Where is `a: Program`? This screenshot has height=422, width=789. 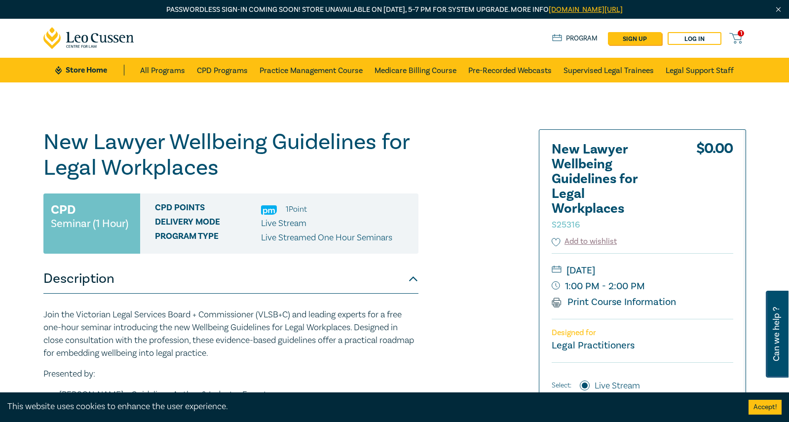 a: Program is located at coordinates (575, 38).